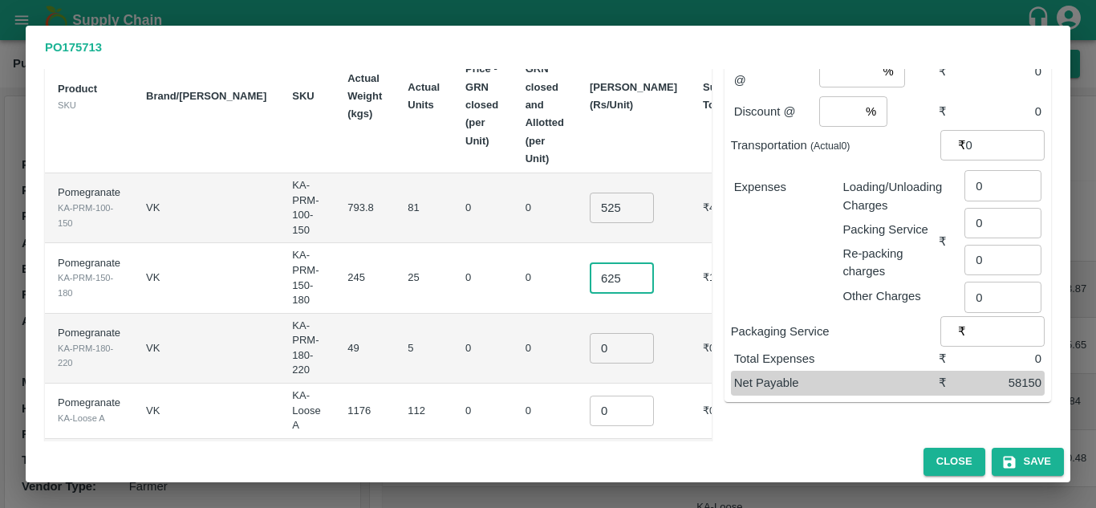  What do you see at coordinates (482, 96) in the screenshot?
I see `b: Selling Price - GRN closed (per Unit)` at bounding box center [482, 96].